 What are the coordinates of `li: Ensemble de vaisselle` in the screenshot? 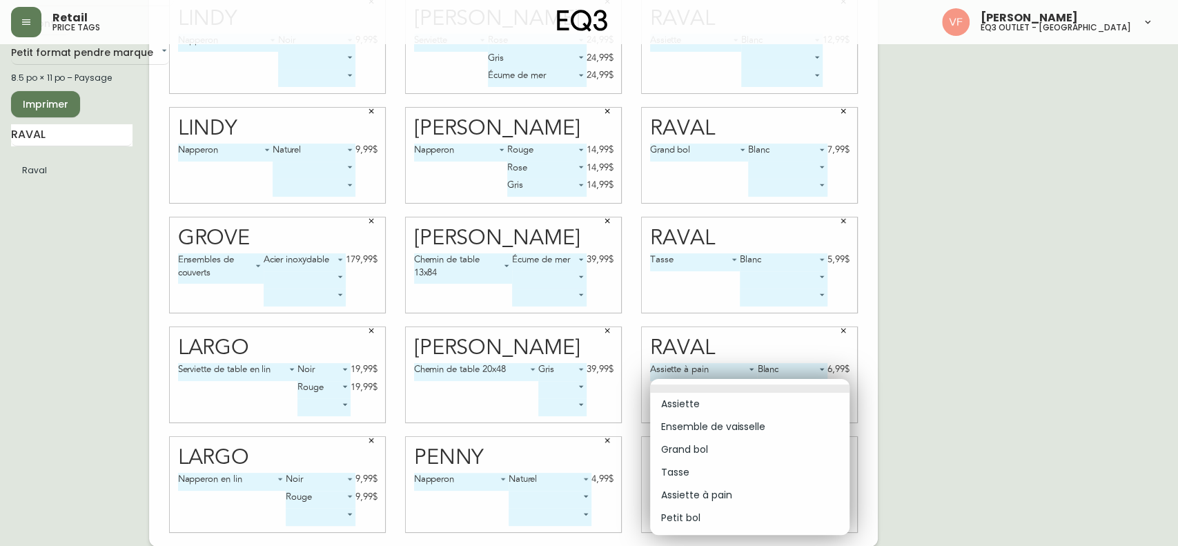 It's located at (749, 426).